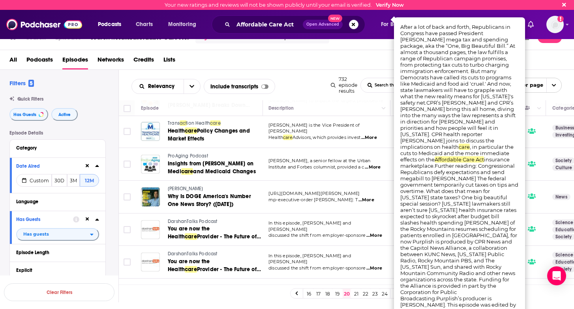  I want to click on button: Clear Filters, so click(59, 292).